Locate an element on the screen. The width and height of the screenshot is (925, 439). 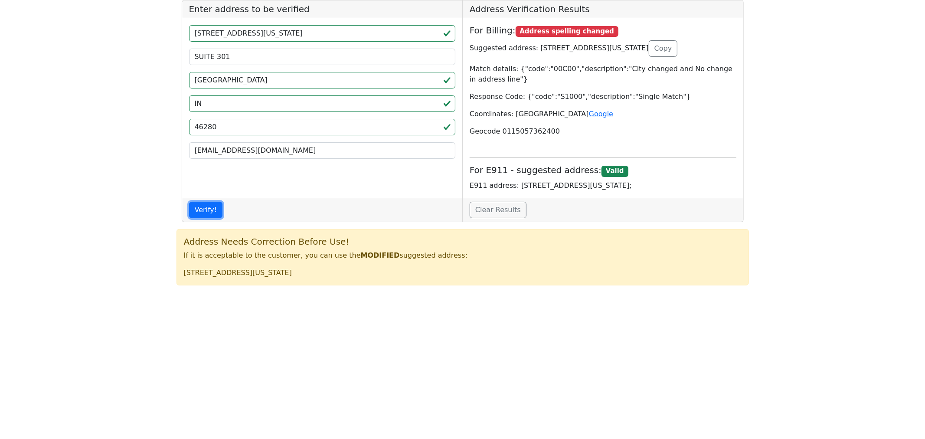
h5: For E911 - suggested address: is located at coordinates (603, 170).